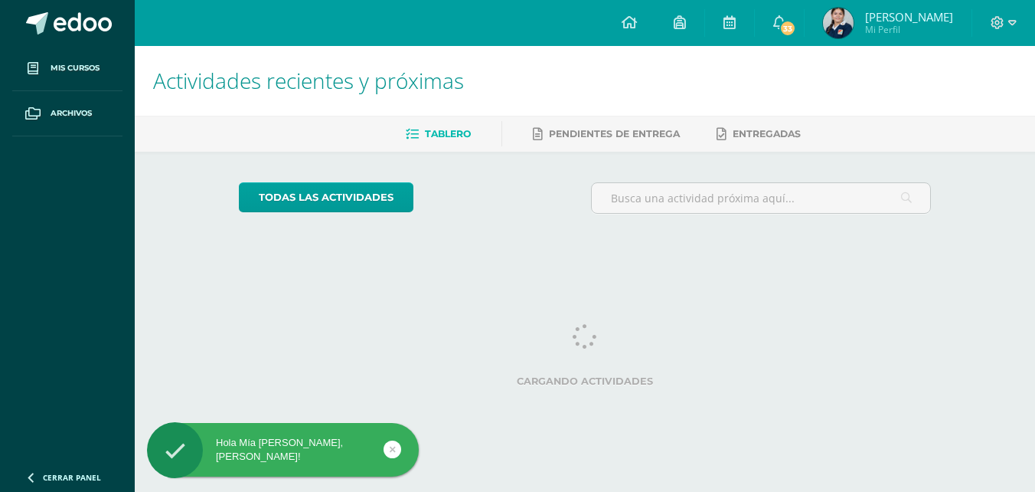  What do you see at coordinates (448, 133) in the screenshot?
I see `span: Tablero` at bounding box center [448, 133].